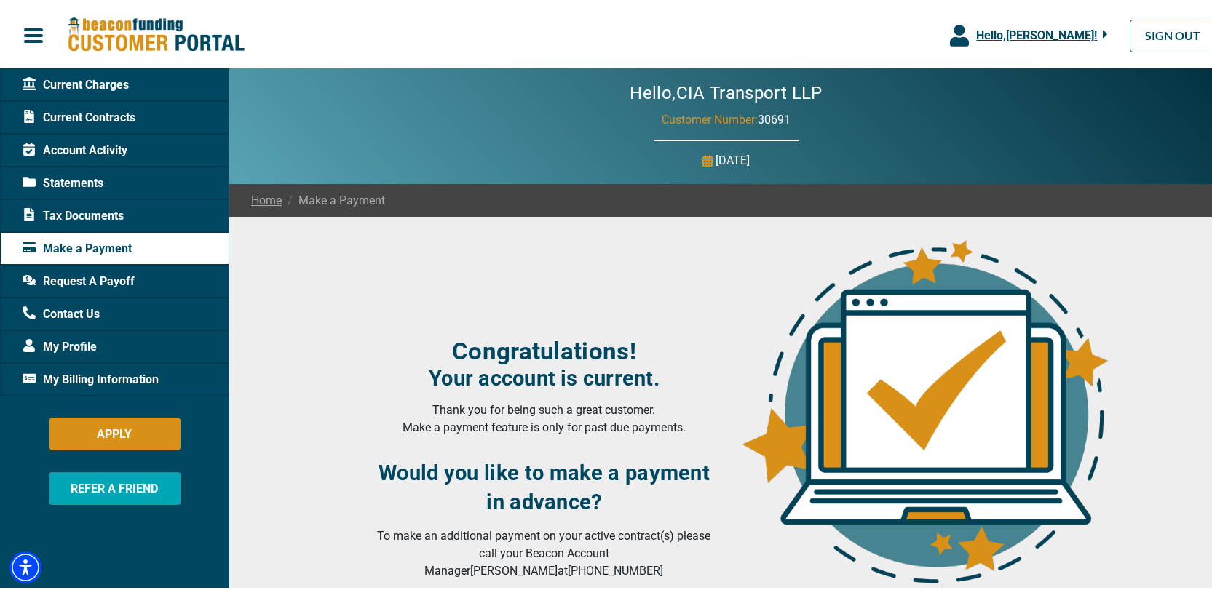 Image resolution: width=1212 pixels, height=590 pixels. What do you see at coordinates (25, 565) in the screenshot?
I see `div: Accessibility Menu` at bounding box center [25, 565].